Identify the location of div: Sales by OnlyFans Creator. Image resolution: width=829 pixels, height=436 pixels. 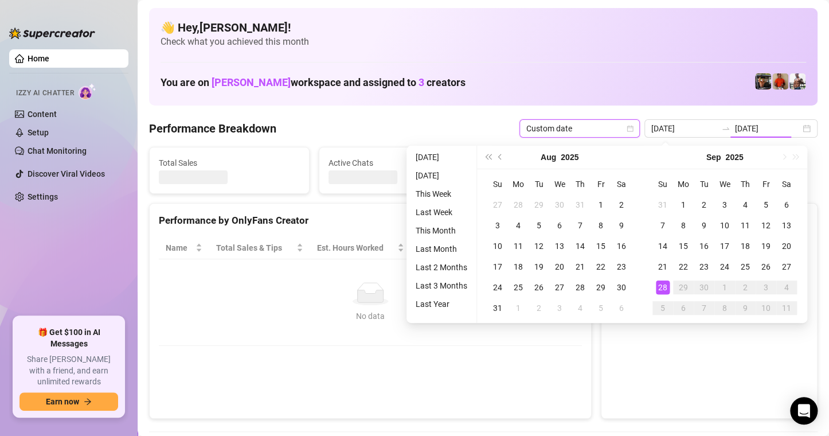
(709, 220).